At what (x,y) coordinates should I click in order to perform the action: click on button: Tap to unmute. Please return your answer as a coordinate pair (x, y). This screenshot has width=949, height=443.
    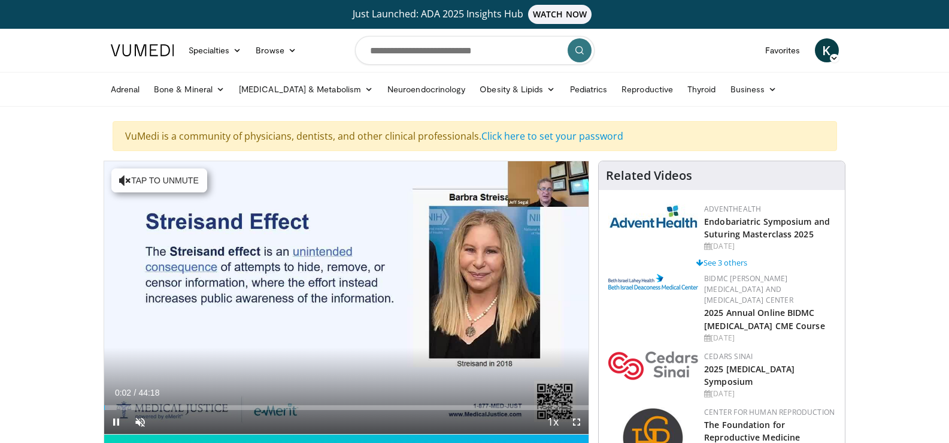
    Looking at the image, I should click on (159, 180).